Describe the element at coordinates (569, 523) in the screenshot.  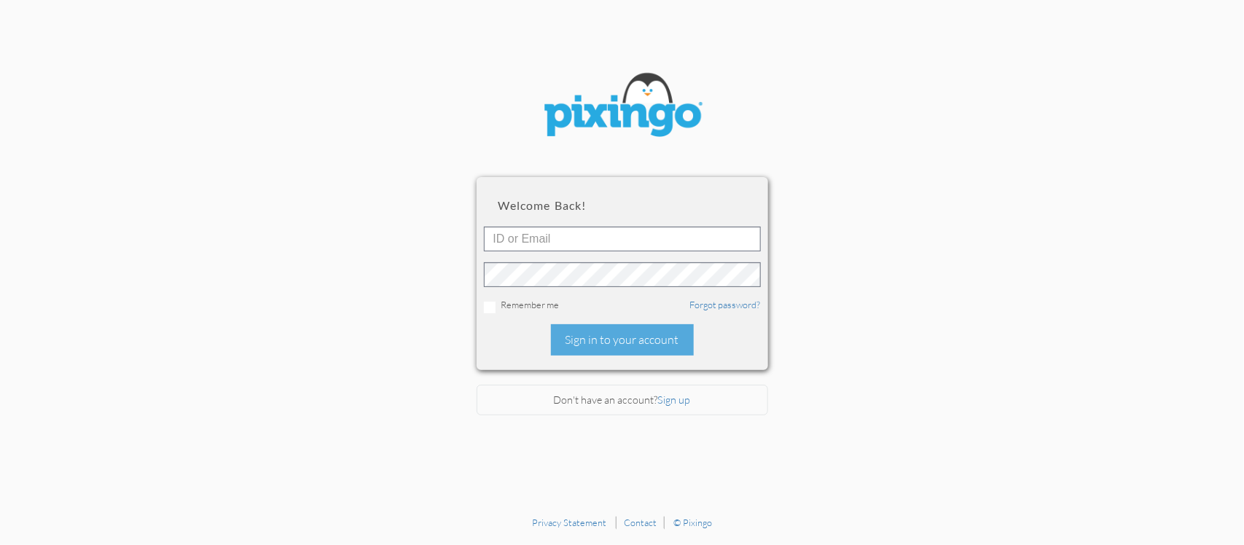
I see `a: Privacy Statement` at that location.